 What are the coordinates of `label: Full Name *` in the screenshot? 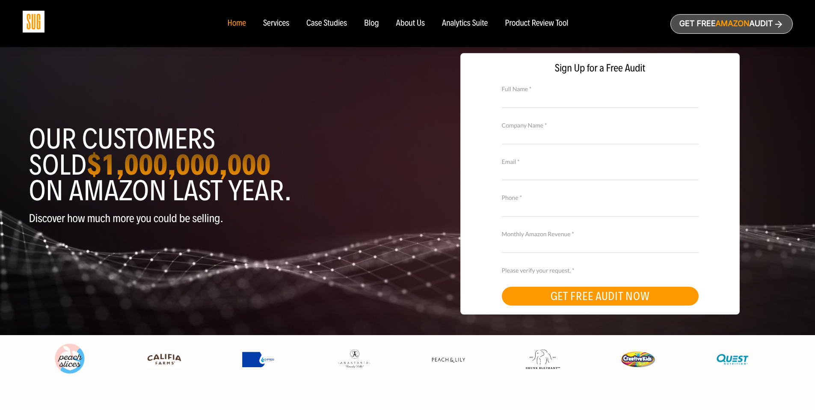 It's located at (601, 89).